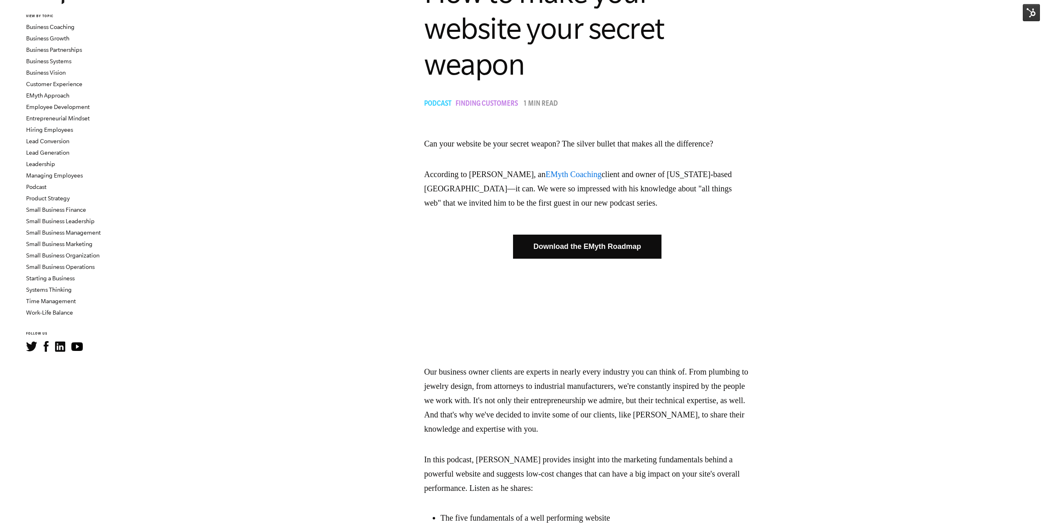  What do you see at coordinates (54, 175) in the screenshot?
I see `a: Managing Employees` at bounding box center [54, 175].